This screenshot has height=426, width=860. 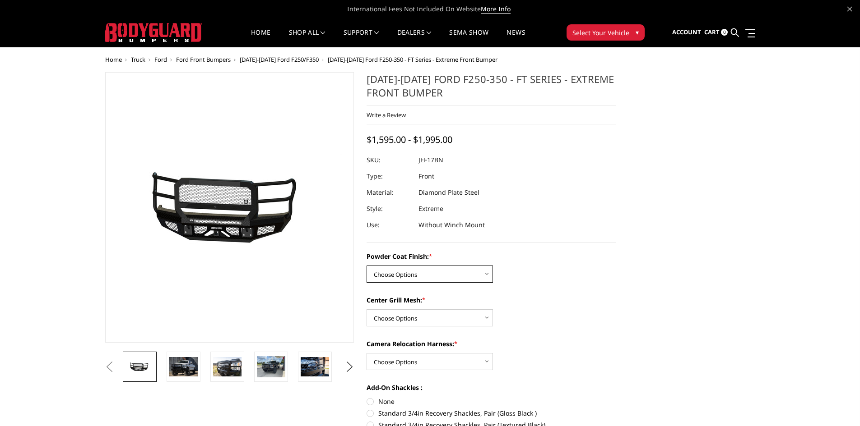 I want to click on span: Account, so click(x=686, y=32).